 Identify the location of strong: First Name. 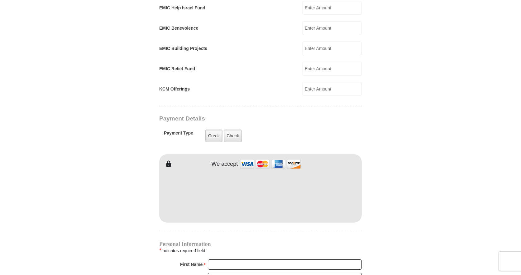
(191, 264).